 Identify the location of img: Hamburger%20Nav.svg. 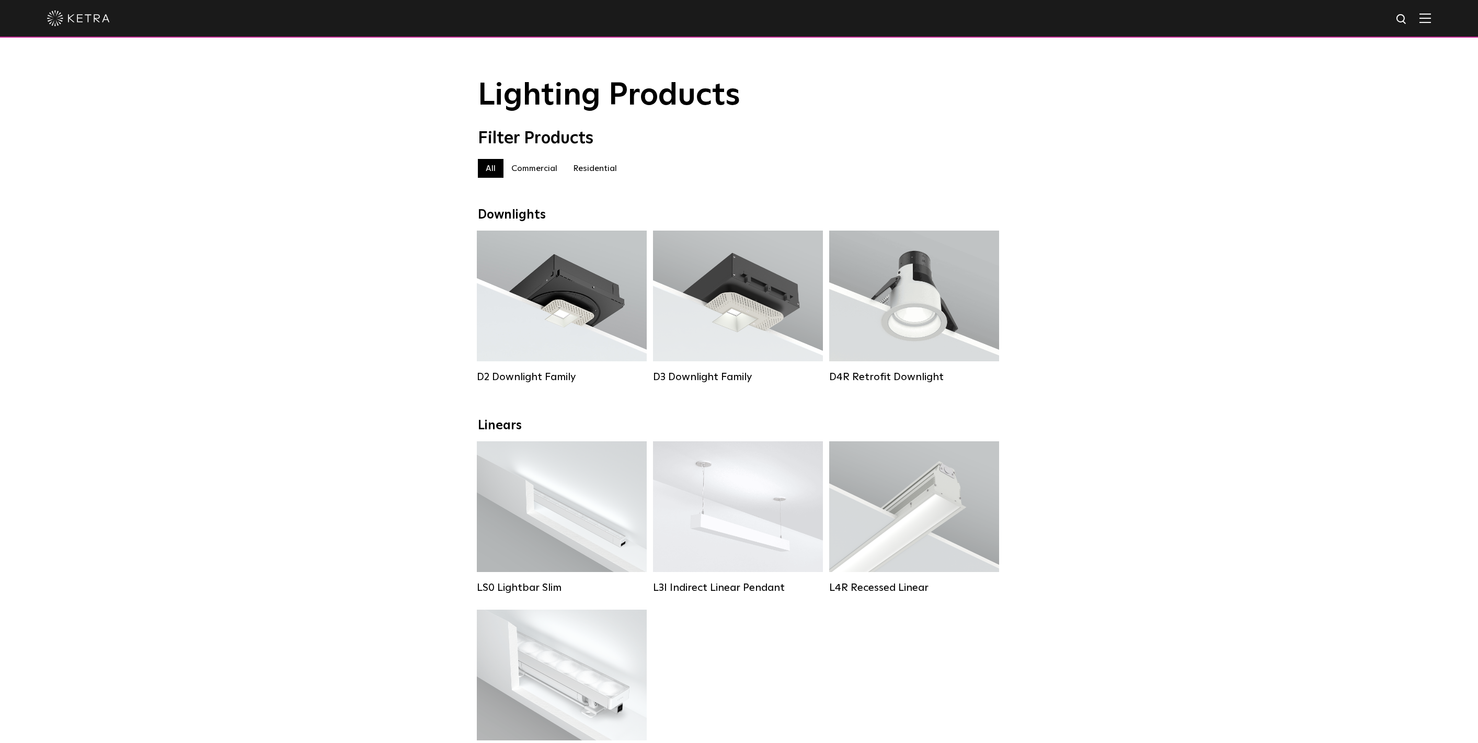
(1425, 18).